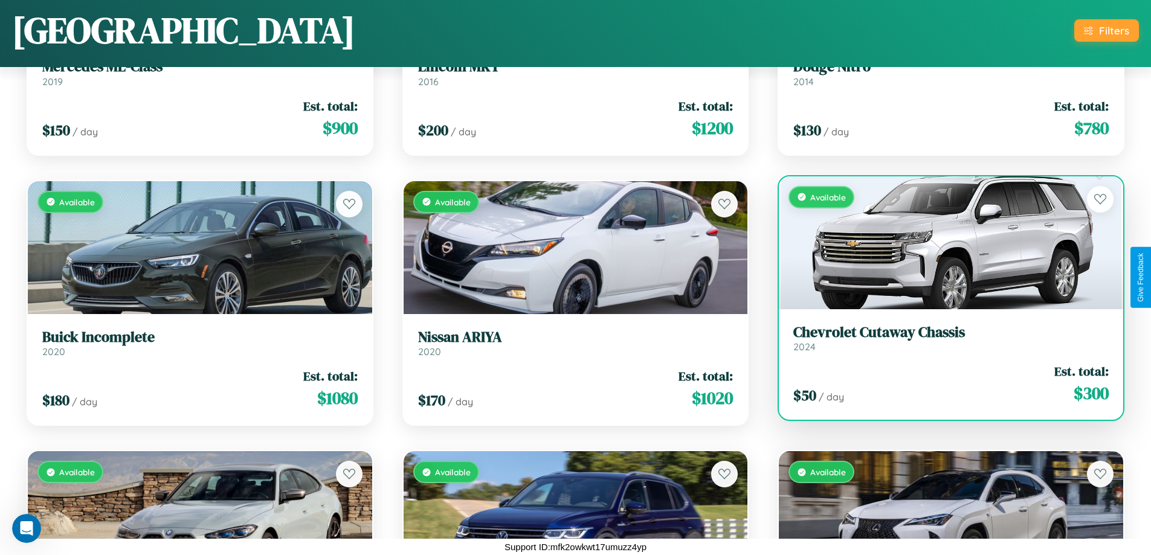 Image resolution: width=1151 pixels, height=555 pixels. Describe the element at coordinates (1106, 30) in the screenshot. I see `button: Filters` at that location.